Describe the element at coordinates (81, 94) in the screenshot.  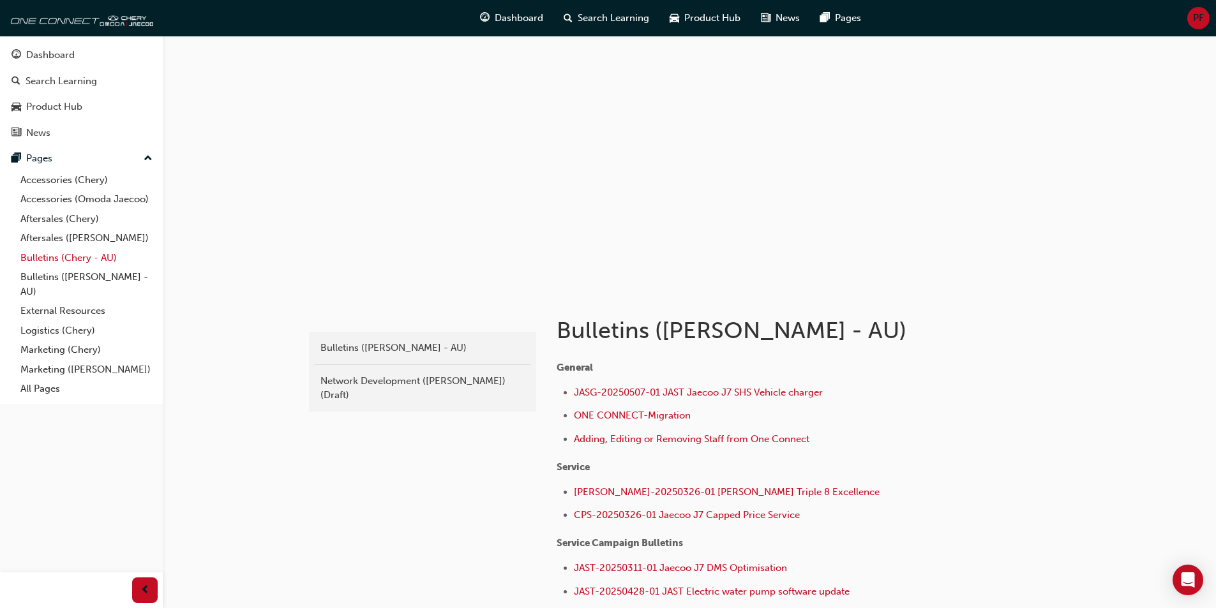
I see `button: DashboardSearch LearningProduct HubNews` at that location.